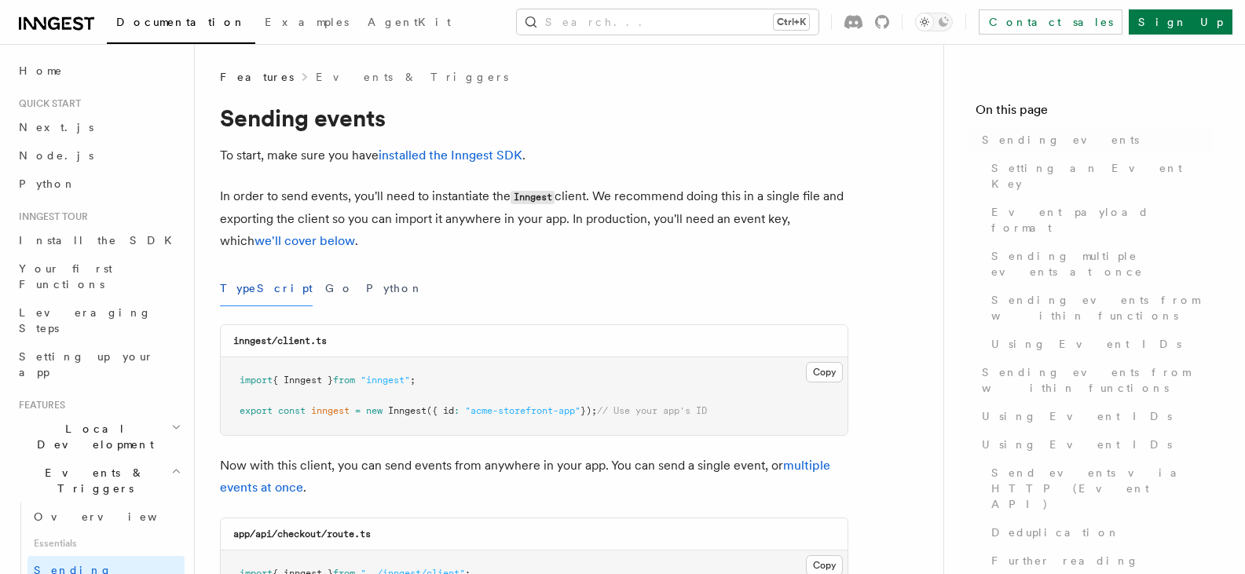 The image size is (1245, 574). I want to click on a: Node.js, so click(98, 155).